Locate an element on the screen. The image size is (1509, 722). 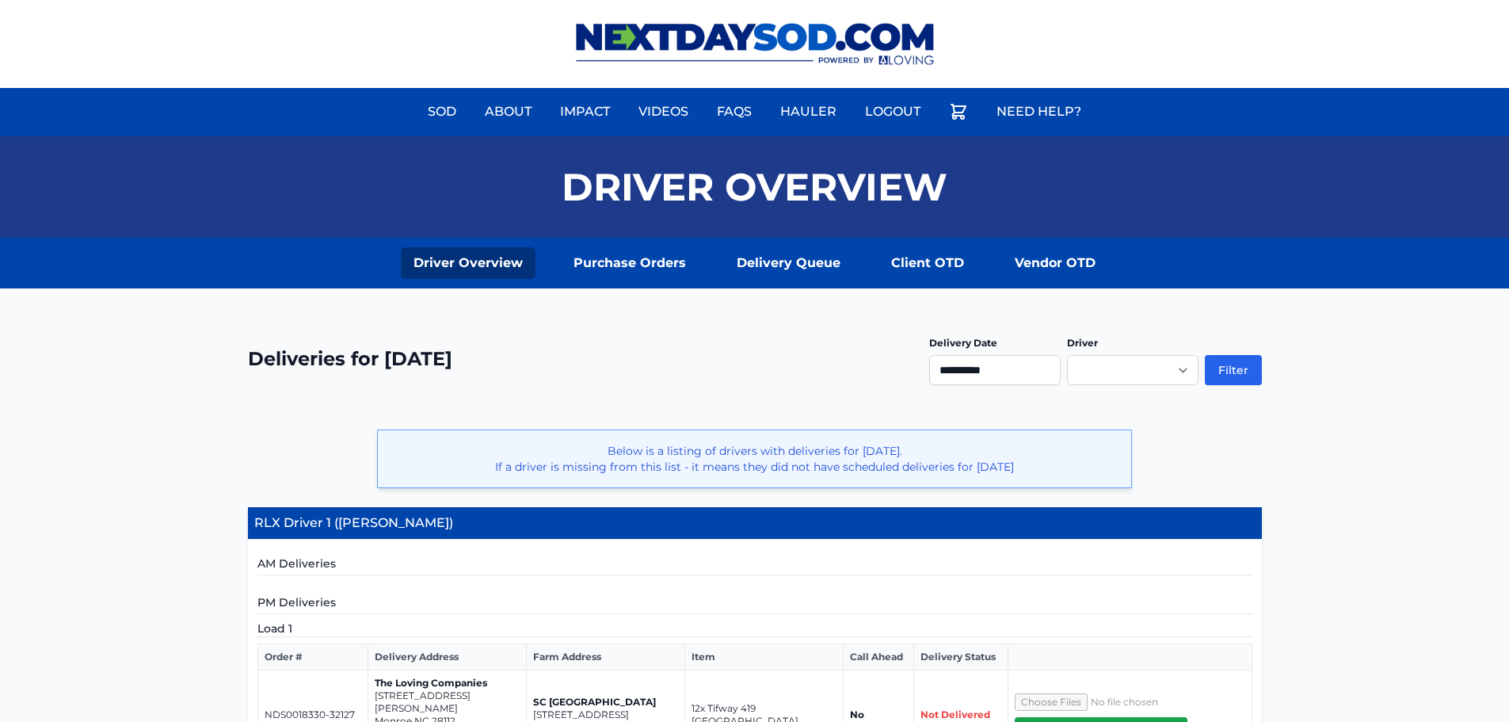
a: Sod is located at coordinates (442, 112).